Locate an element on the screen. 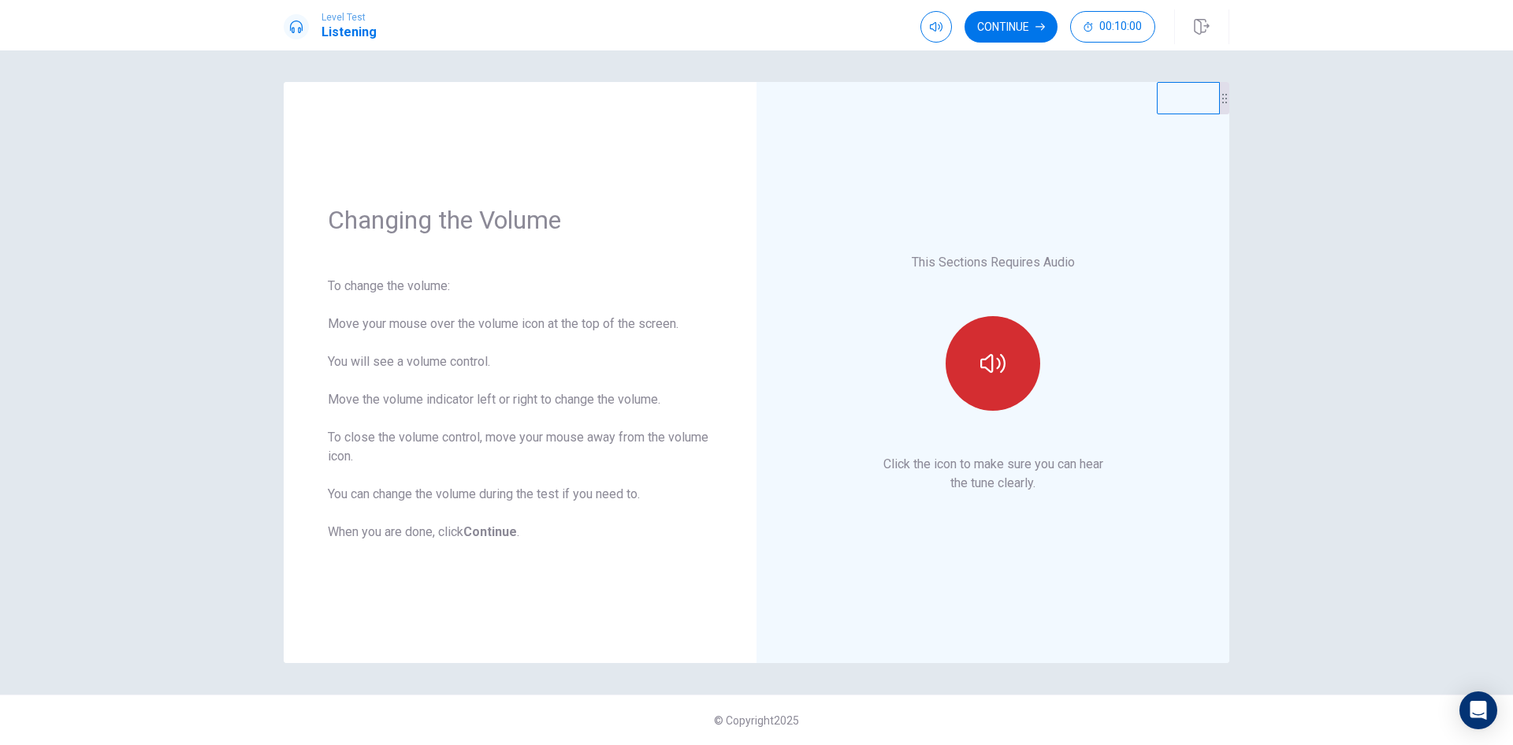 The image size is (1513, 745). h1: Changing the Volume is located at coordinates (520, 220).